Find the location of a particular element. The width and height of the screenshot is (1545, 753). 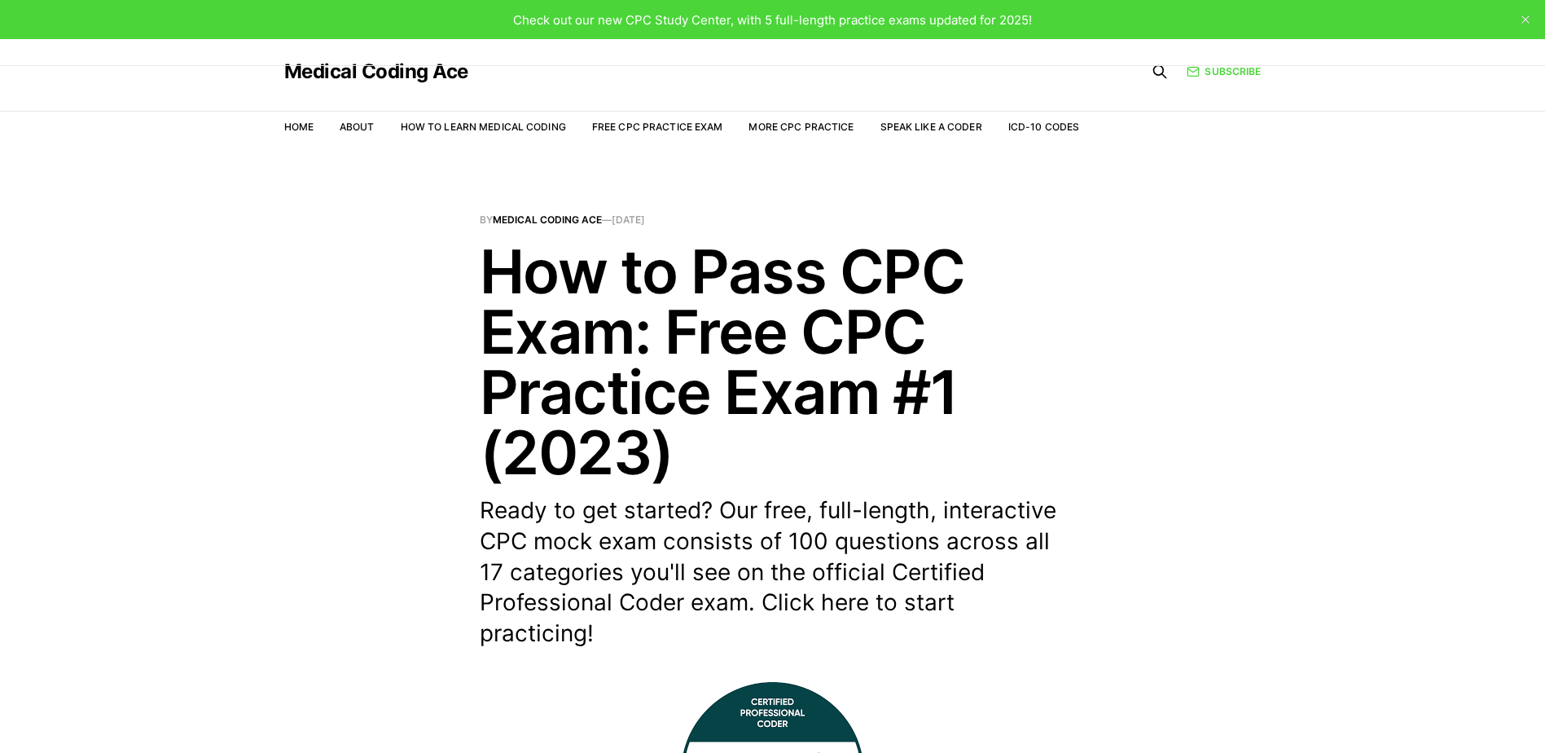

button: close is located at coordinates (1525, 20).